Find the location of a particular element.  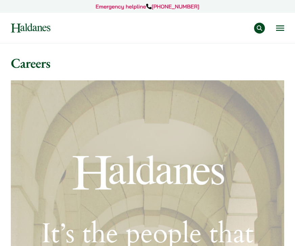

img: Logo of Haldanes is located at coordinates (30, 28).